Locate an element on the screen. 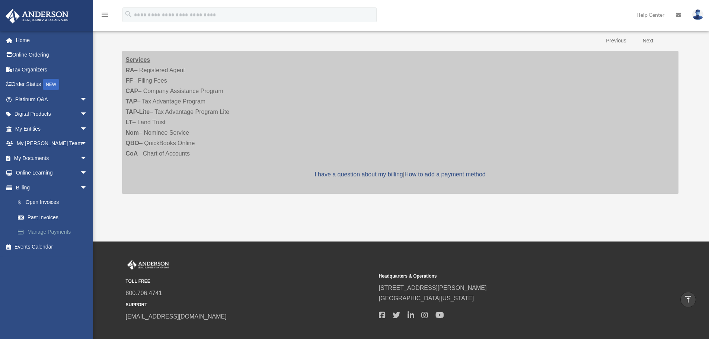 This screenshot has width=709, height=339. strong: Nom is located at coordinates (132, 132).